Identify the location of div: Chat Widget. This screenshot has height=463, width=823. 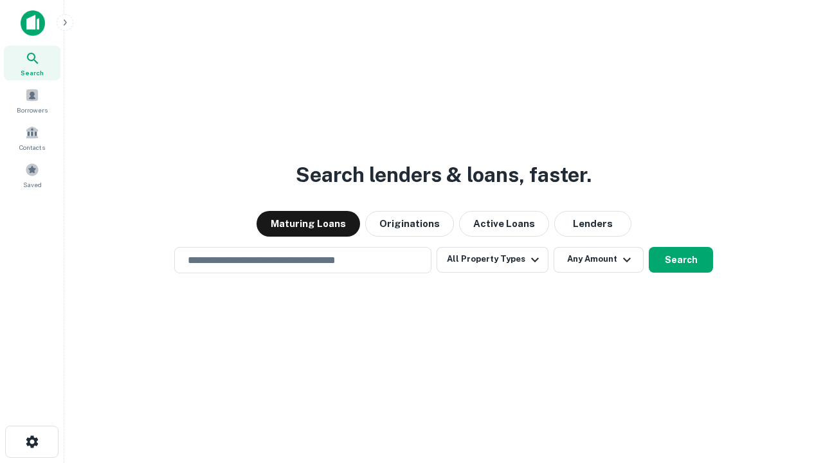
(791, 391).